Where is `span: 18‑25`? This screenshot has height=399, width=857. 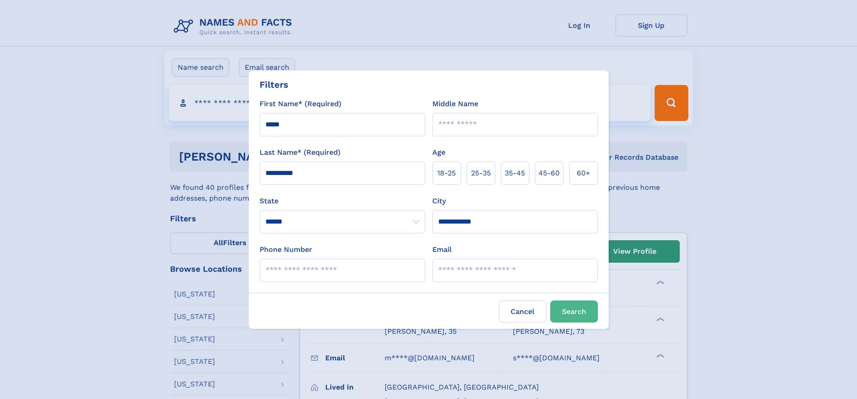
span: 18‑25 is located at coordinates (446, 173).